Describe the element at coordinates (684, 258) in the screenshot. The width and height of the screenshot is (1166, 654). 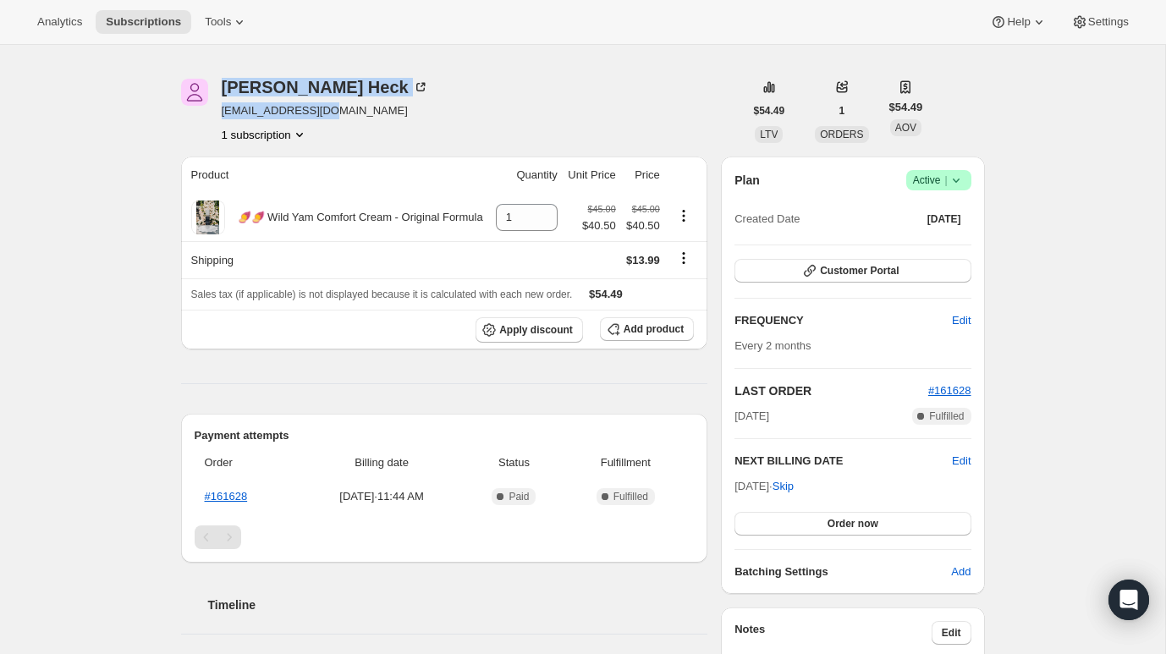
I see `button: Shipping actions` at that location.